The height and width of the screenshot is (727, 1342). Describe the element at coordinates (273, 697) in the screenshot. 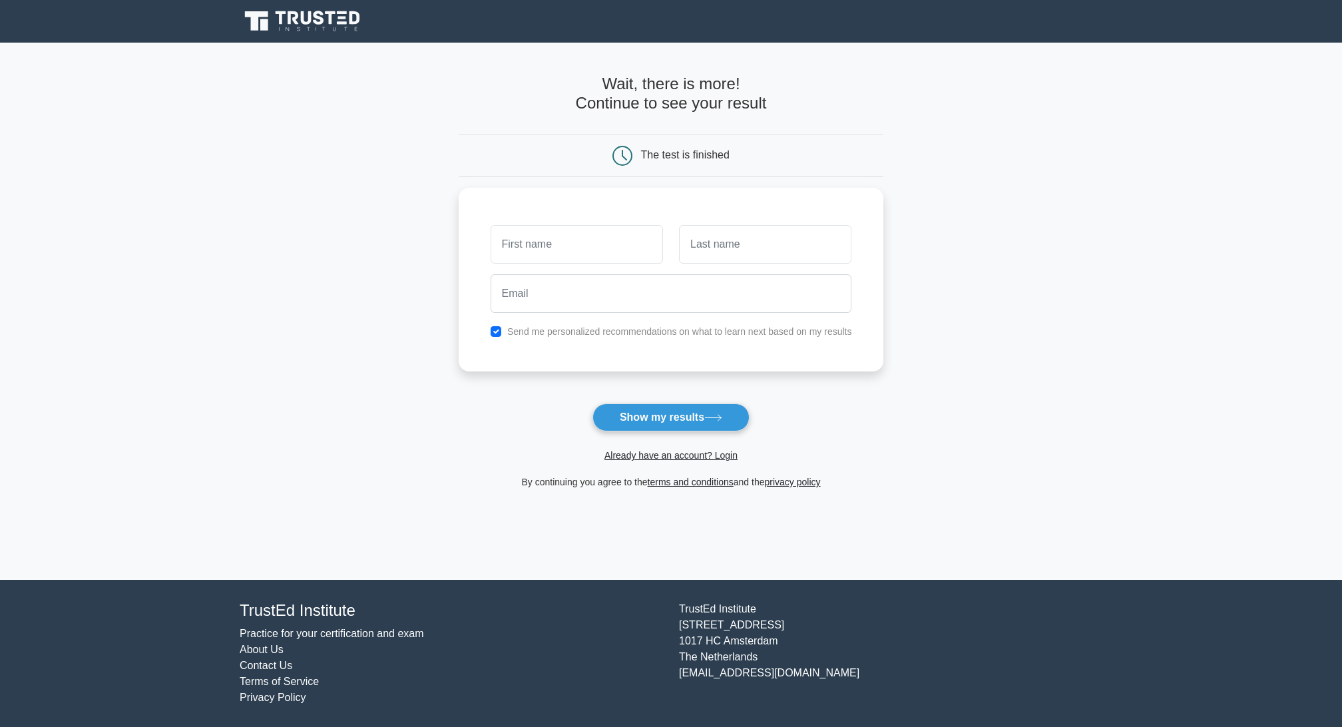

I see `a: Privacy Policy` at that location.